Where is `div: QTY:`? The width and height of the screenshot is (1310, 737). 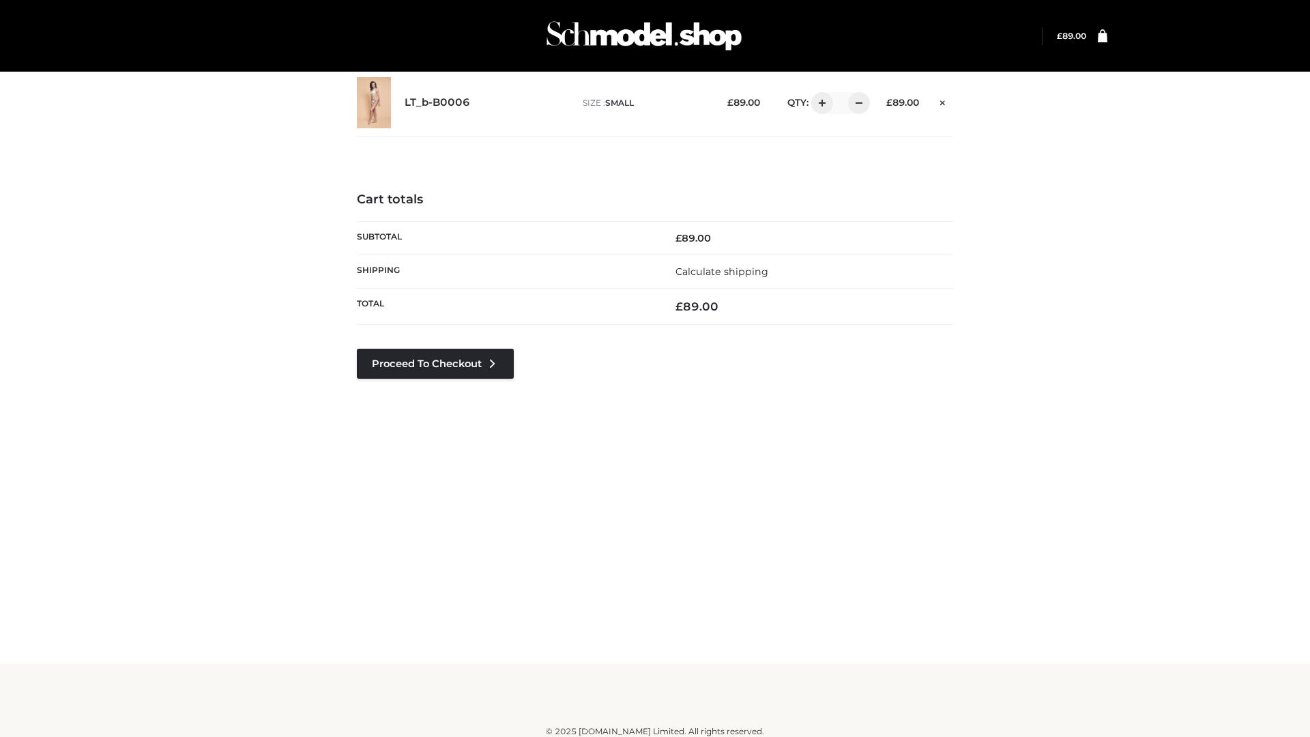 div: QTY: is located at coordinates (819, 103).